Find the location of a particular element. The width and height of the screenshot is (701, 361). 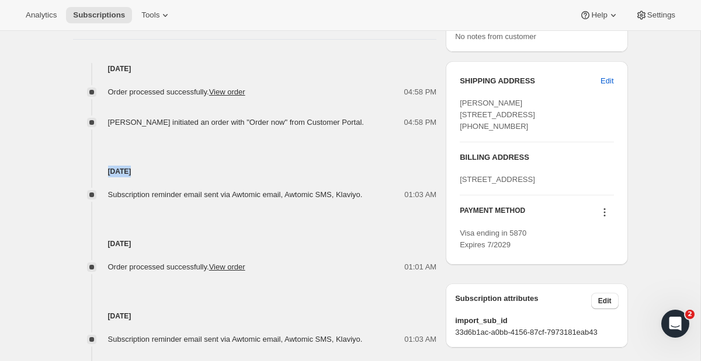

button: Settings is located at coordinates (655, 15).